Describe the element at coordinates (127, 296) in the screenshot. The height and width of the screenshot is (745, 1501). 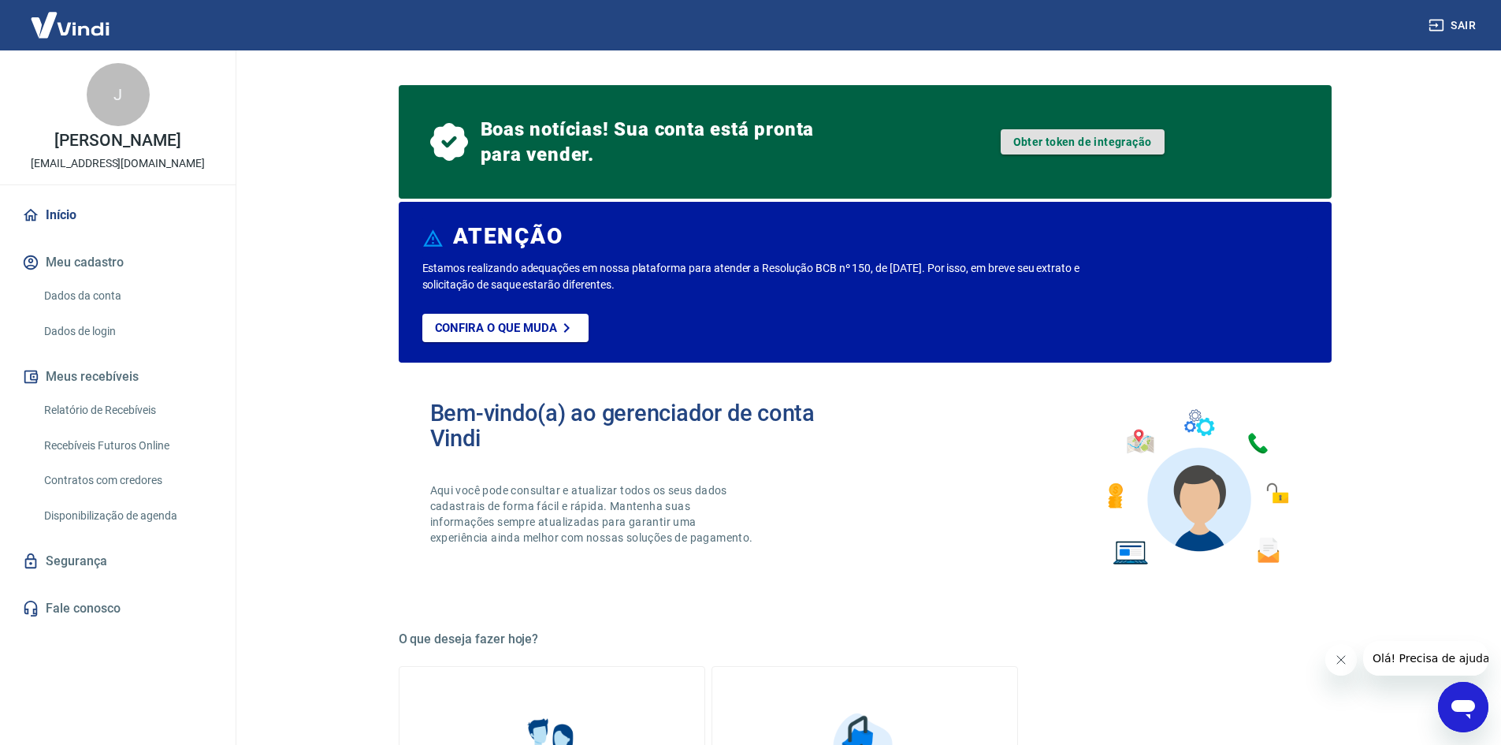
I see `a: Dados da conta` at that location.